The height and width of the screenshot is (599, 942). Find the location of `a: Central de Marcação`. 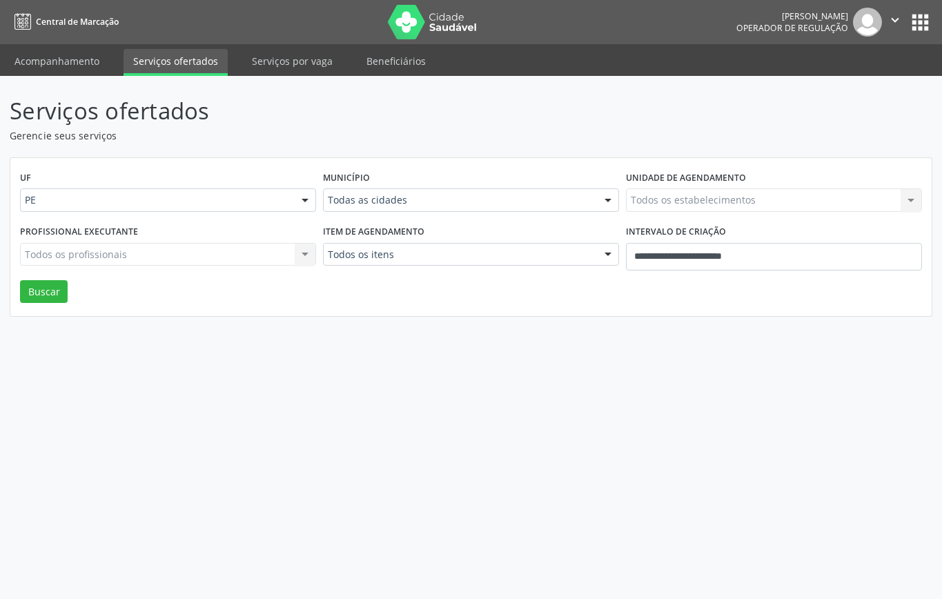

a: Central de Marcação is located at coordinates (64, 21).